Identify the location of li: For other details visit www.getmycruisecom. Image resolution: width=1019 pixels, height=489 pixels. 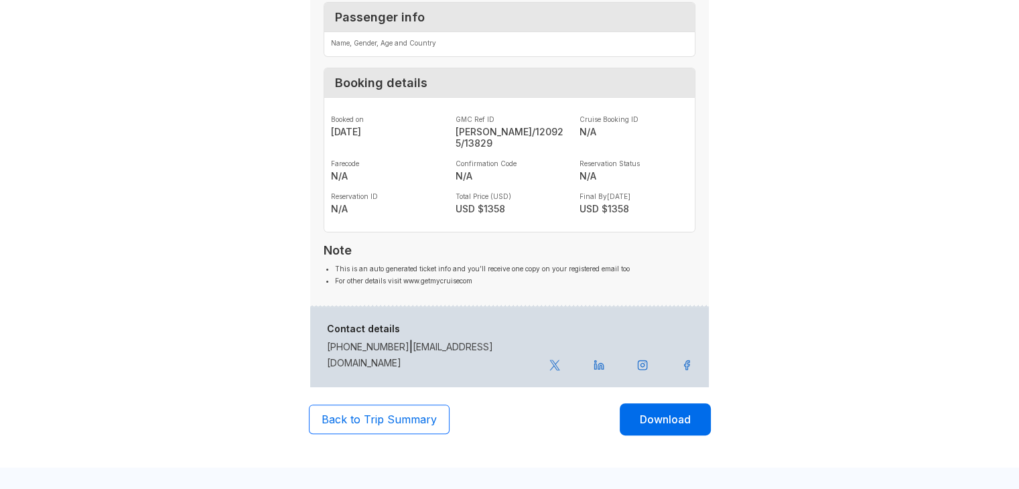
(515, 281).